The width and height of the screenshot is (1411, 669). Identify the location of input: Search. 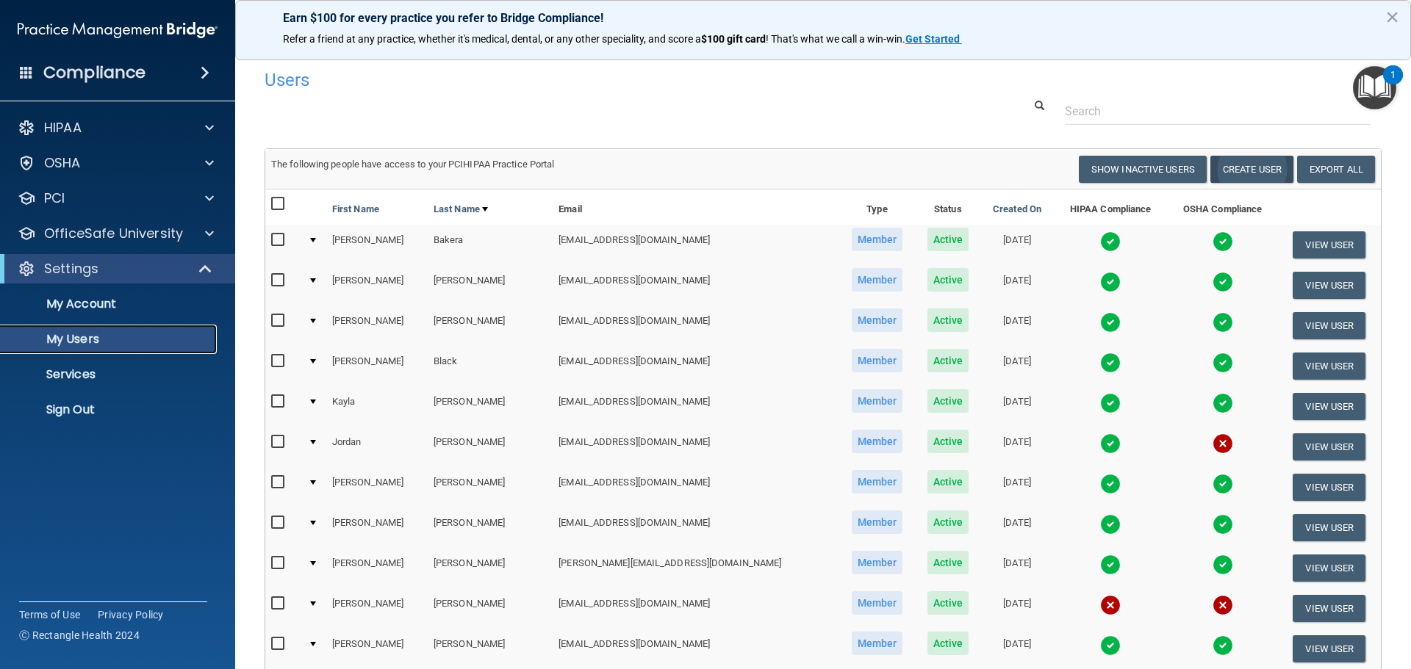
(1218, 111).